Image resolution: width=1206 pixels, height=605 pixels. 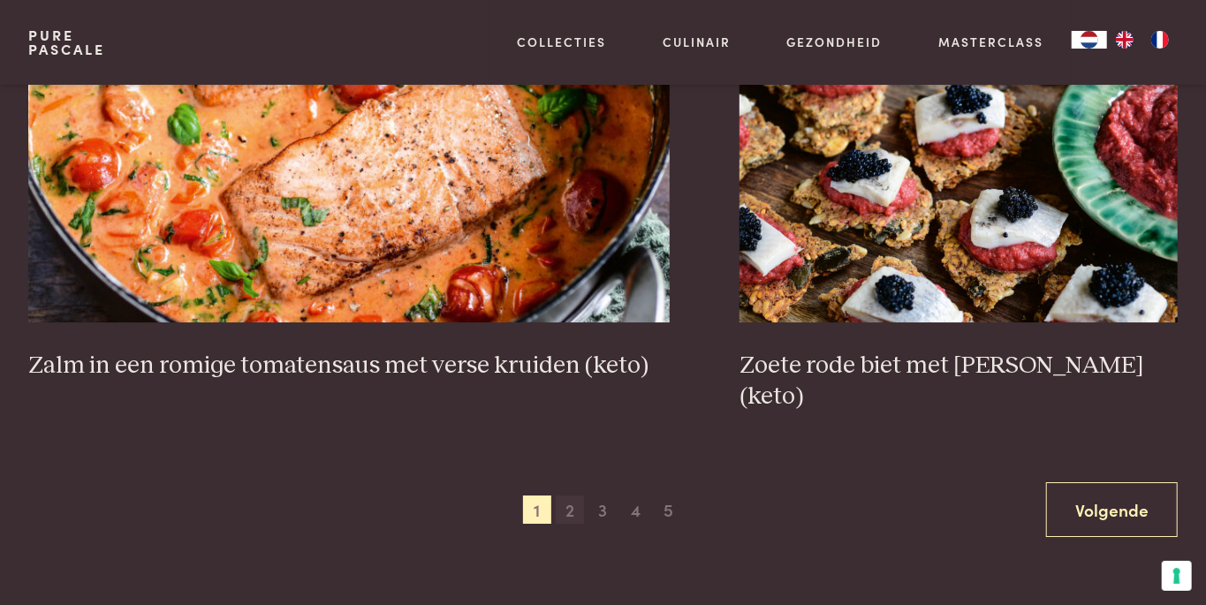 I want to click on a: Culinair, so click(x=696, y=42).